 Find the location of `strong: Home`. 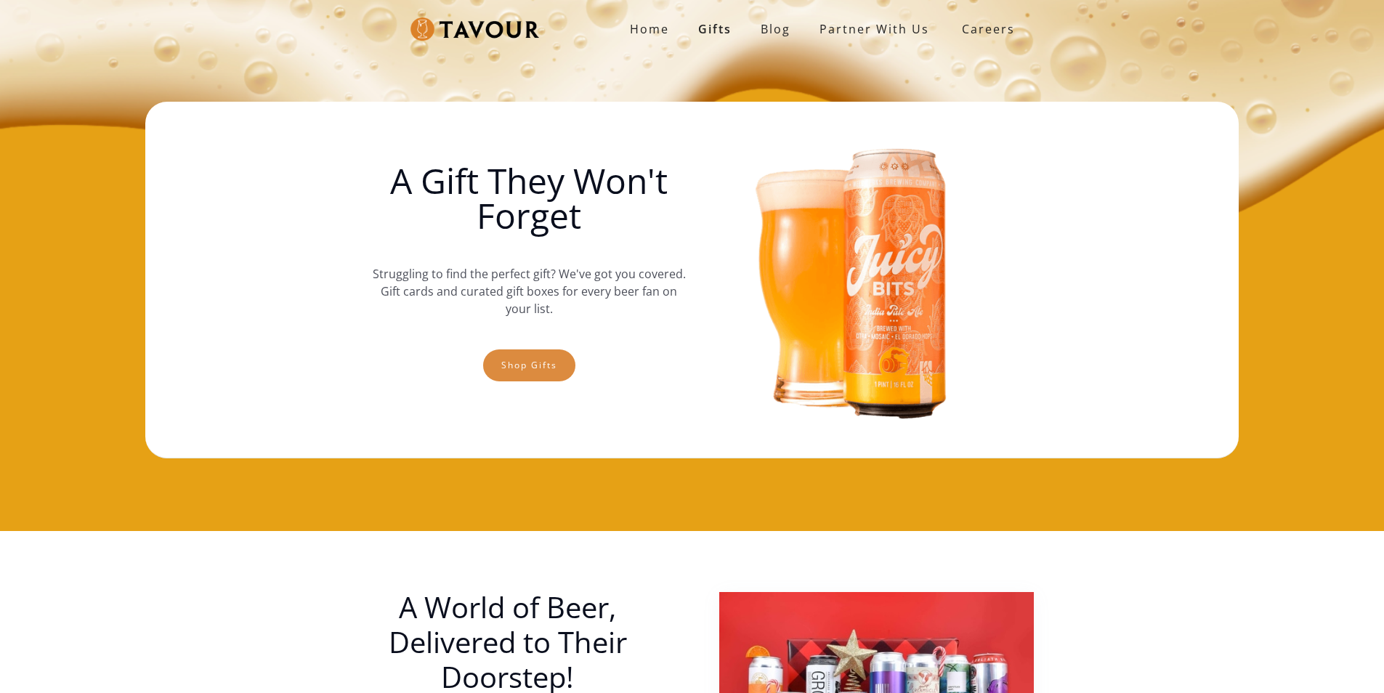

strong: Home is located at coordinates (650, 29).